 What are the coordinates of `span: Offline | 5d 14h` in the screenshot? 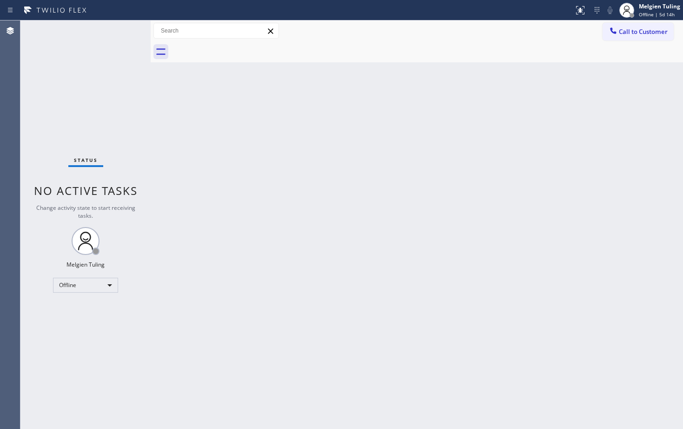 It's located at (657, 14).